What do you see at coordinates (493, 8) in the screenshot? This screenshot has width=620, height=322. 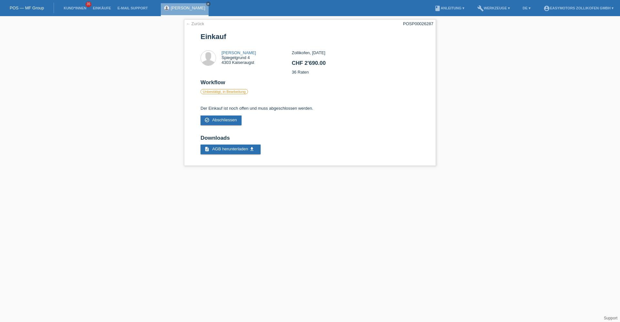 I see `a: buildWerkzeuge ▾` at bounding box center [493, 8].